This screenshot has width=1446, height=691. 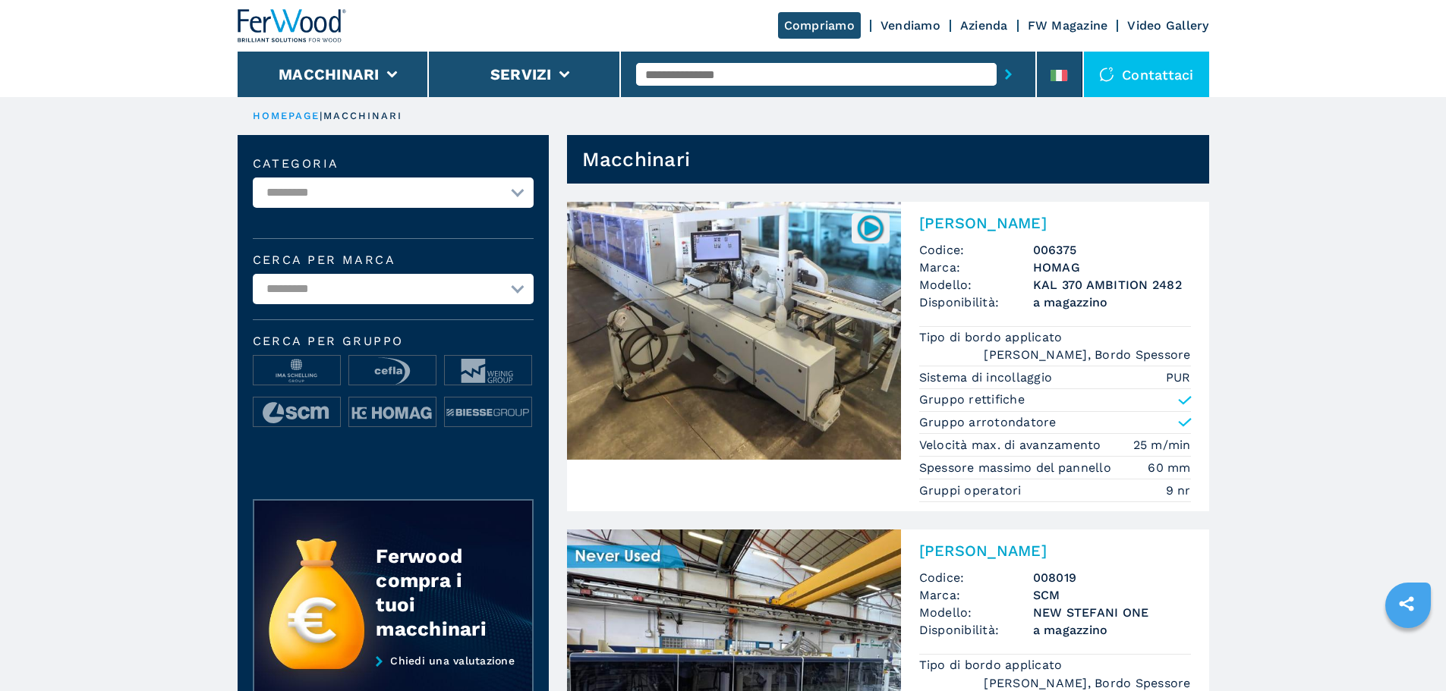 What do you see at coordinates (870, 228) in the screenshot?
I see `img: 006375` at bounding box center [870, 228].